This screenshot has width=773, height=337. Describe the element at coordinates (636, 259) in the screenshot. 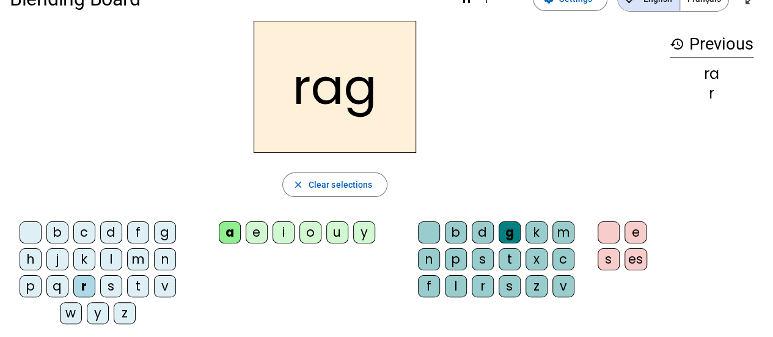

I see `div: es` at that location.